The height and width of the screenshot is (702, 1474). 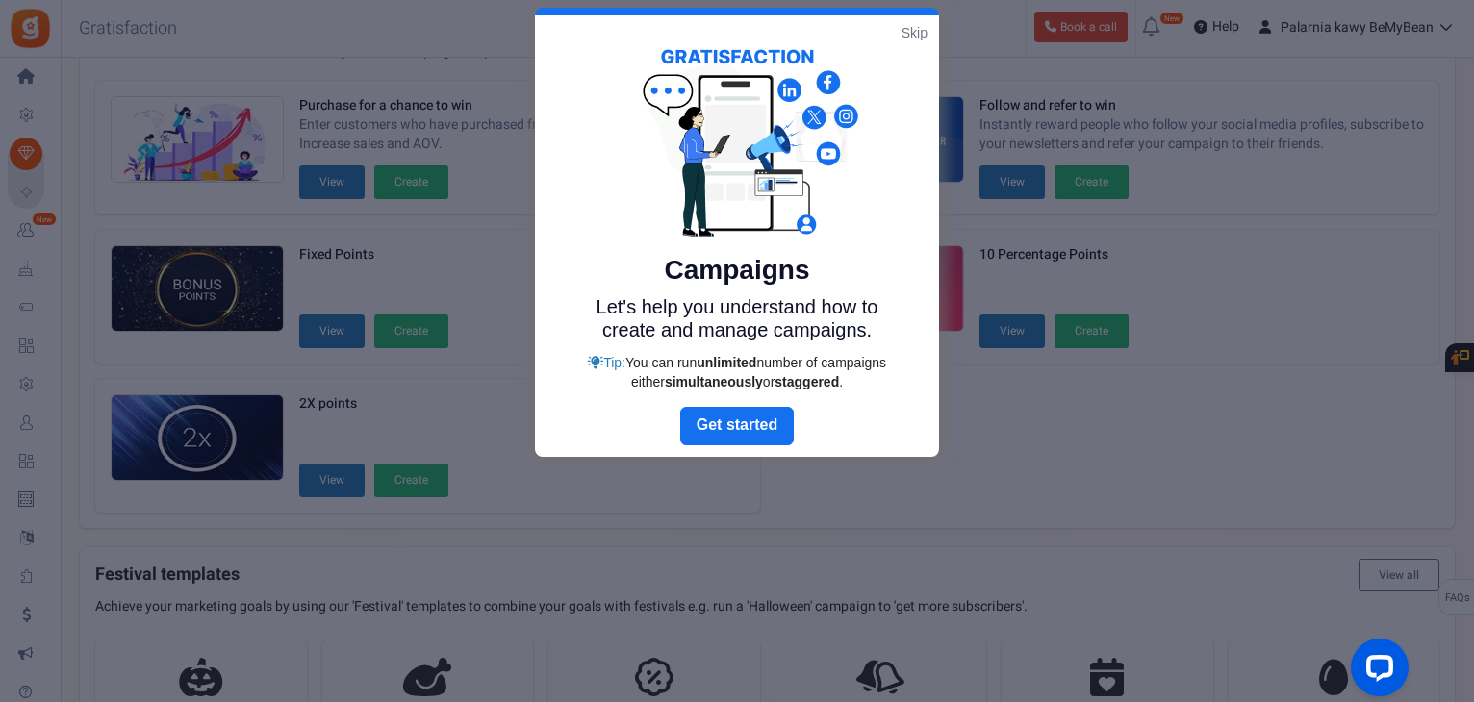 What do you see at coordinates (914, 33) in the screenshot?
I see `a: Skip` at bounding box center [914, 33].